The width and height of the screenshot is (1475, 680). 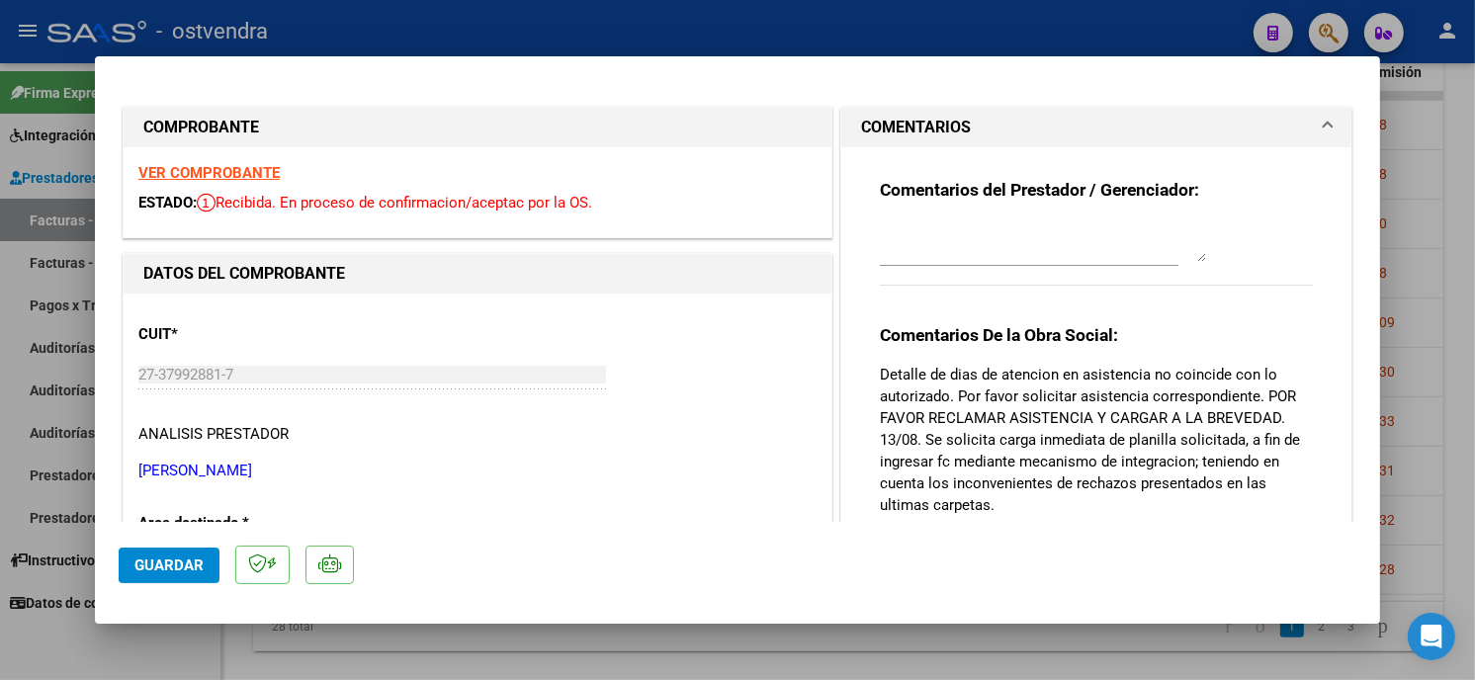 What do you see at coordinates (209, 173) in the screenshot?
I see `strong: VER COMPROBANTE` at bounding box center [209, 173].